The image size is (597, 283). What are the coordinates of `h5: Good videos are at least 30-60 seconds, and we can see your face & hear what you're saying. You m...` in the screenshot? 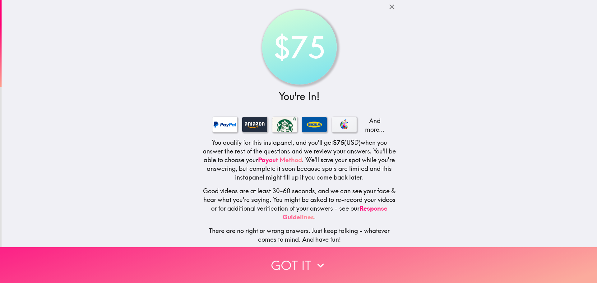 It's located at (300, 204).